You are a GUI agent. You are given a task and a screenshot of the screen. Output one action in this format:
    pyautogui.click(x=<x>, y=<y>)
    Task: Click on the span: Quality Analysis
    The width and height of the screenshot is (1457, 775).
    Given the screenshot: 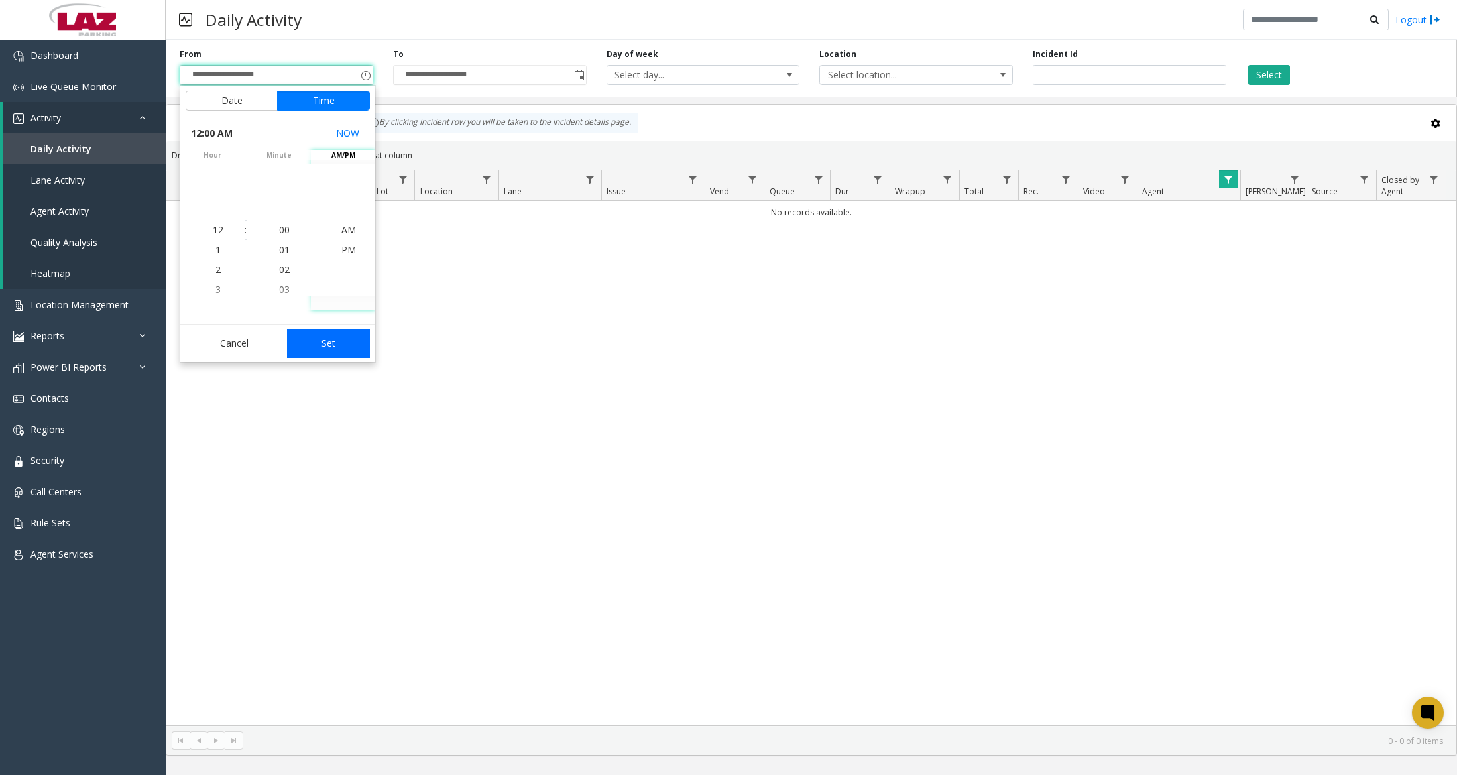 What is the action you would take?
    pyautogui.click(x=64, y=242)
    